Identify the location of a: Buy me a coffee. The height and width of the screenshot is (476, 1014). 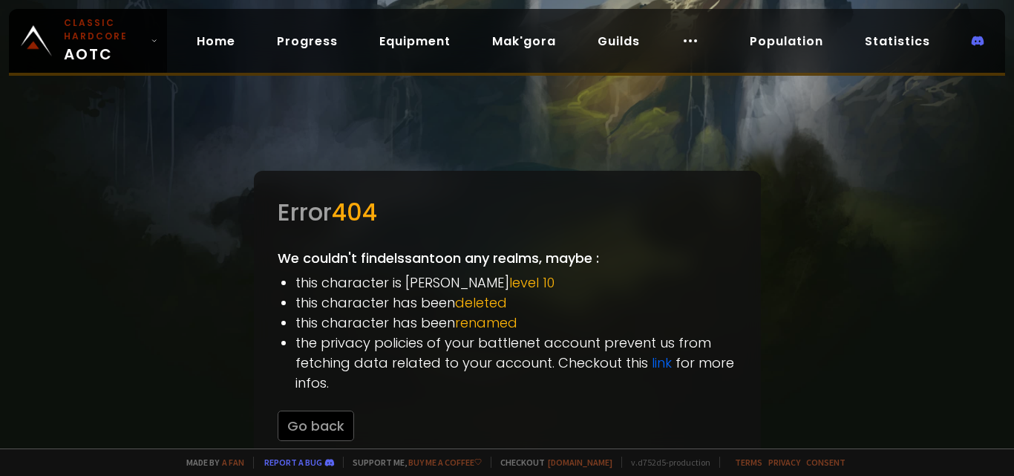
(445, 462).